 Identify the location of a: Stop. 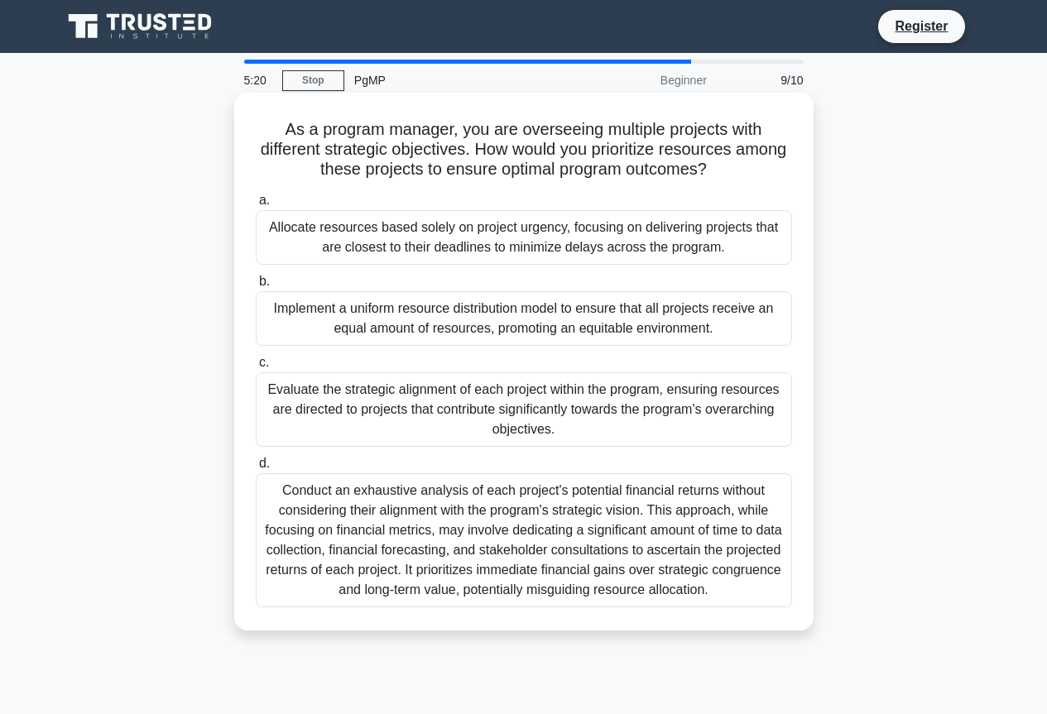
(313, 80).